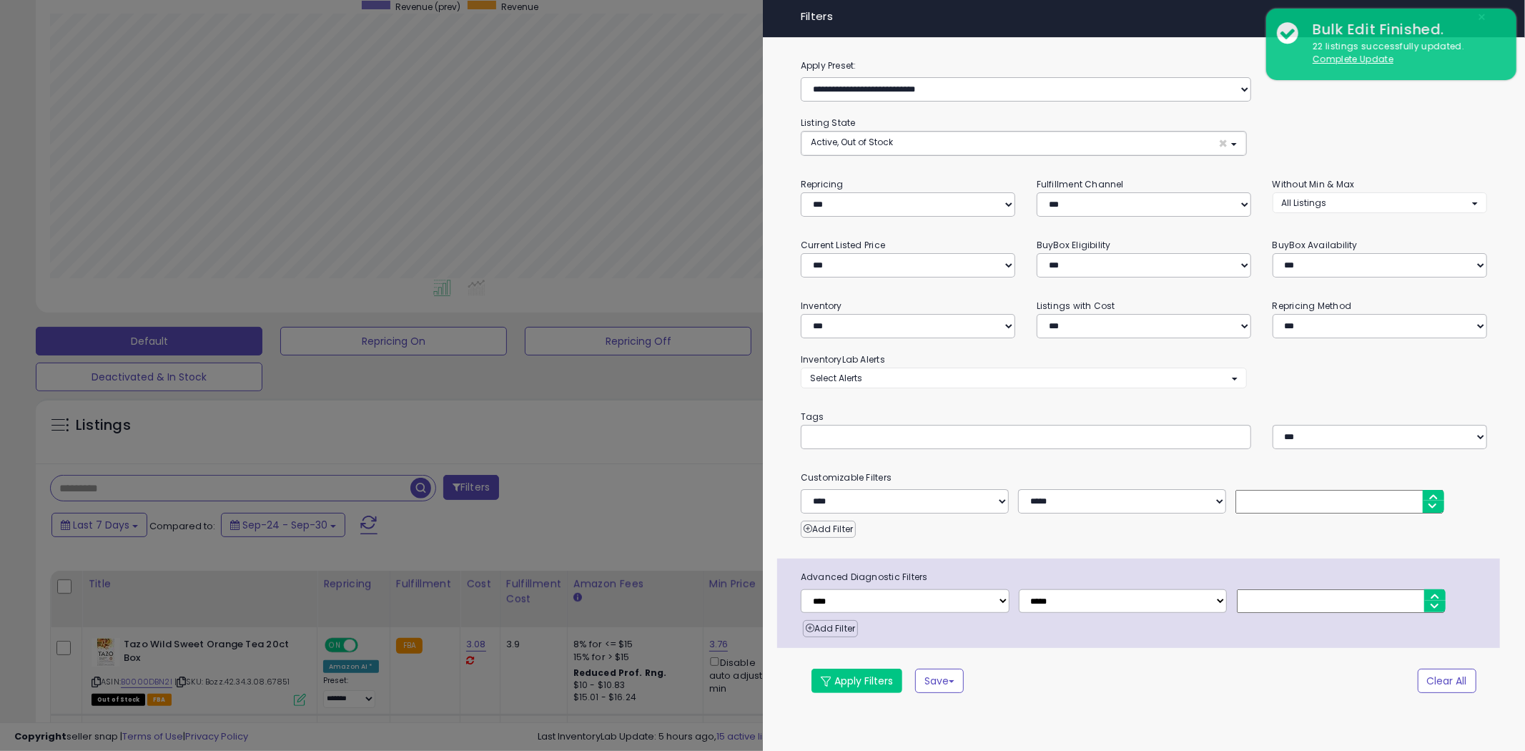 This screenshot has width=1525, height=751. What do you see at coordinates (1076, 305) in the screenshot?
I see `small: Listings with Cost` at bounding box center [1076, 305].